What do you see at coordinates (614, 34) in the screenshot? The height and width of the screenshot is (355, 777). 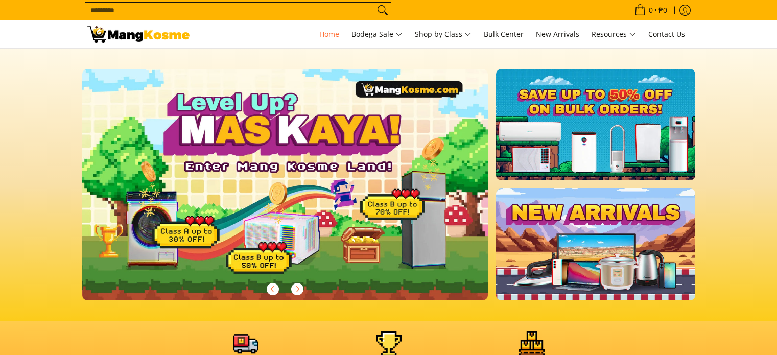 I see `a: Resources` at bounding box center [614, 34].